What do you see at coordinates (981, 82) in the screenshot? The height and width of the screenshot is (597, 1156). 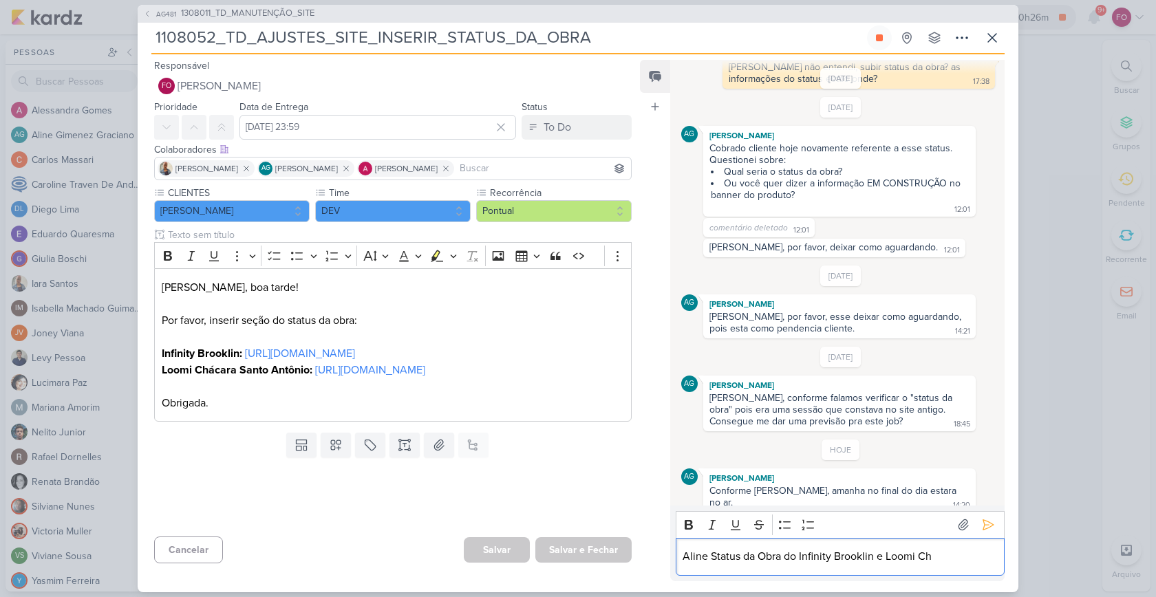 I see `div: 17:38` at bounding box center [981, 82].